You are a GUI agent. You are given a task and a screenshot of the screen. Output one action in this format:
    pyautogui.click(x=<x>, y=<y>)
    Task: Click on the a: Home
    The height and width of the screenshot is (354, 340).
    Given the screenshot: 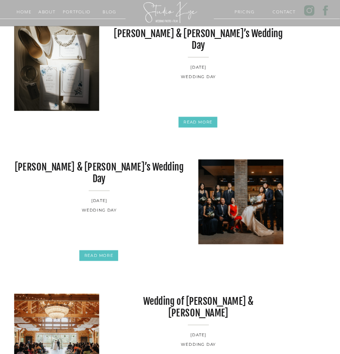 What is the action you would take?
    pyautogui.click(x=24, y=10)
    